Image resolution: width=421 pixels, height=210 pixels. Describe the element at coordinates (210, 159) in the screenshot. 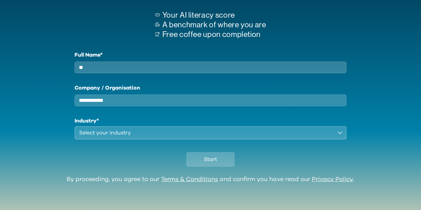

I see `button: Start` at that location.